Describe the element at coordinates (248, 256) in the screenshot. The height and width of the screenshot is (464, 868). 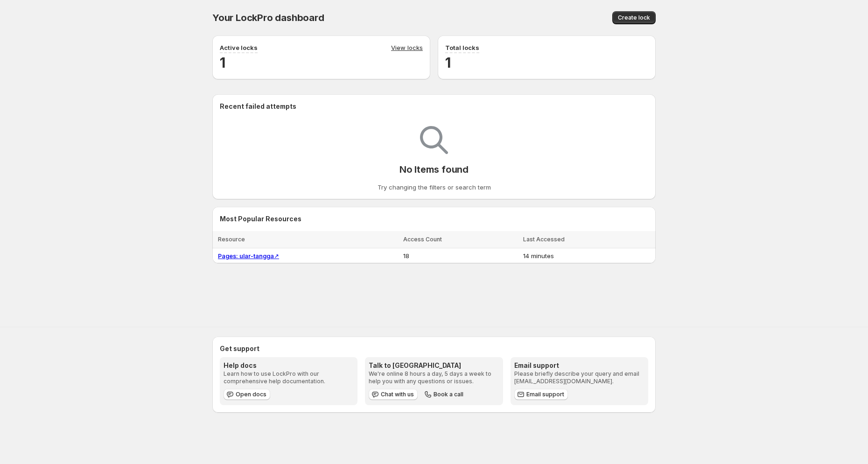
I see `a: Pages: ular-tangga↗` at that location.